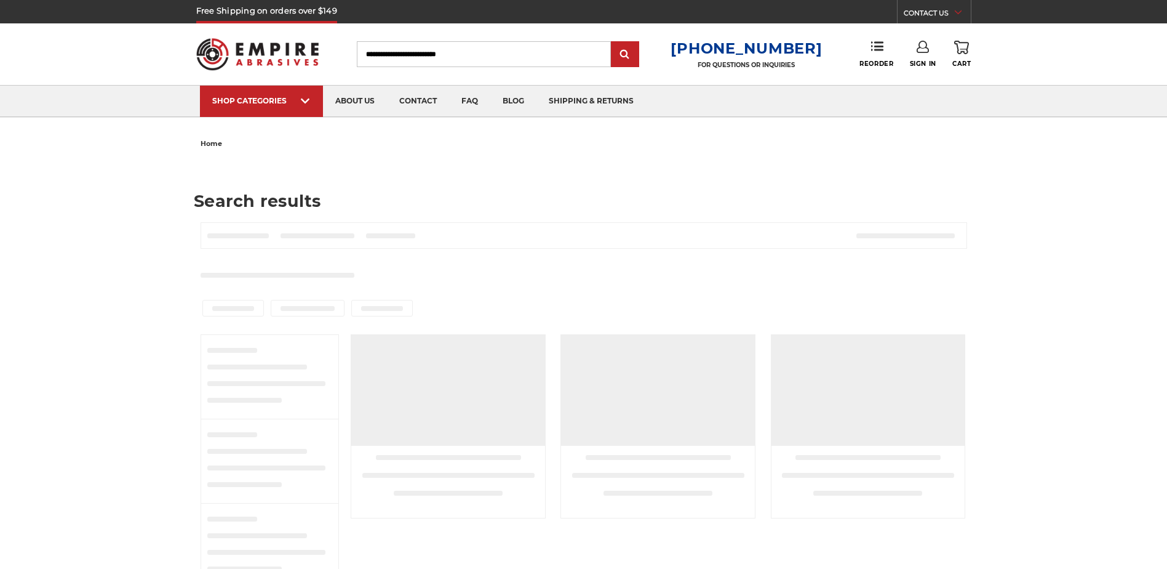 This screenshot has width=1167, height=569. What do you see at coordinates (937, 15) in the screenshot?
I see `a: CONTACT US` at bounding box center [937, 15].